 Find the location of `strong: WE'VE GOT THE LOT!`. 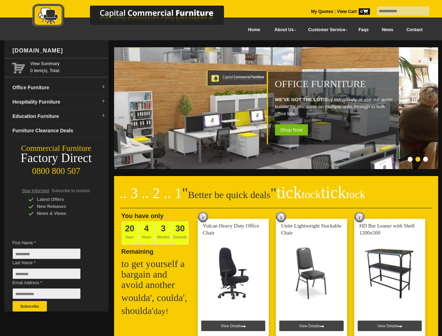

strong: WE'VE GOT THE LOT! is located at coordinates (299, 99).